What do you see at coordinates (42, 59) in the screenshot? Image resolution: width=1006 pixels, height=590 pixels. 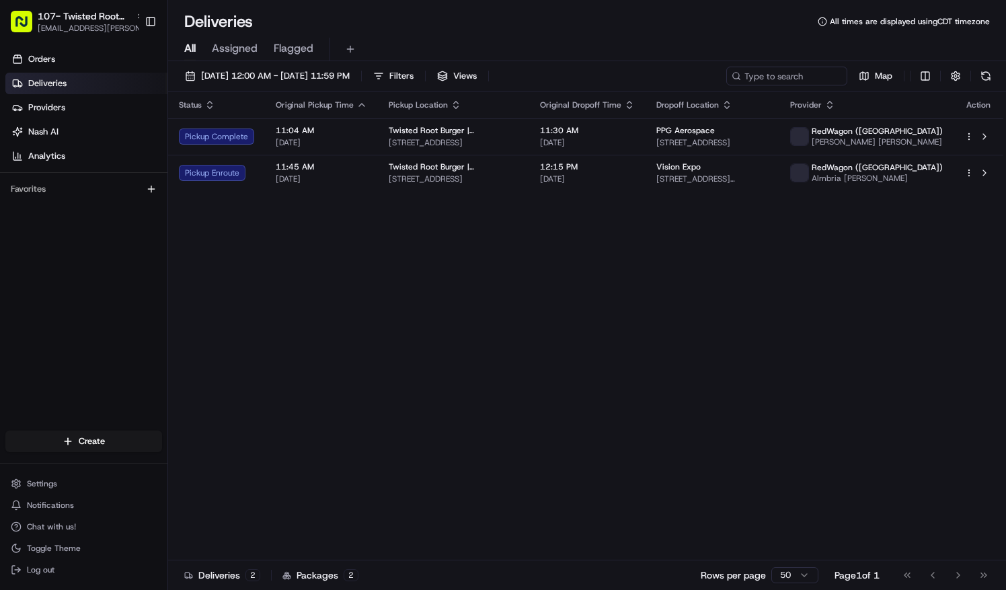 I see `span: Orders` at bounding box center [42, 59].